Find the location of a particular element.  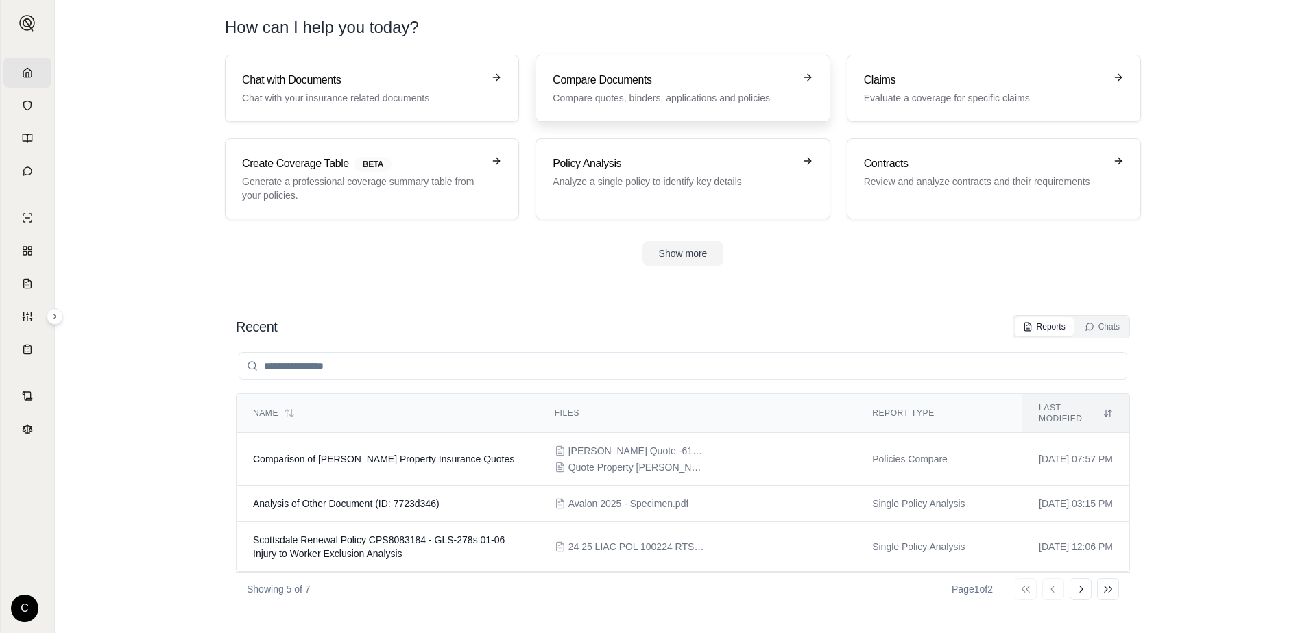

h3: Policy Analysis is located at coordinates (673, 164).